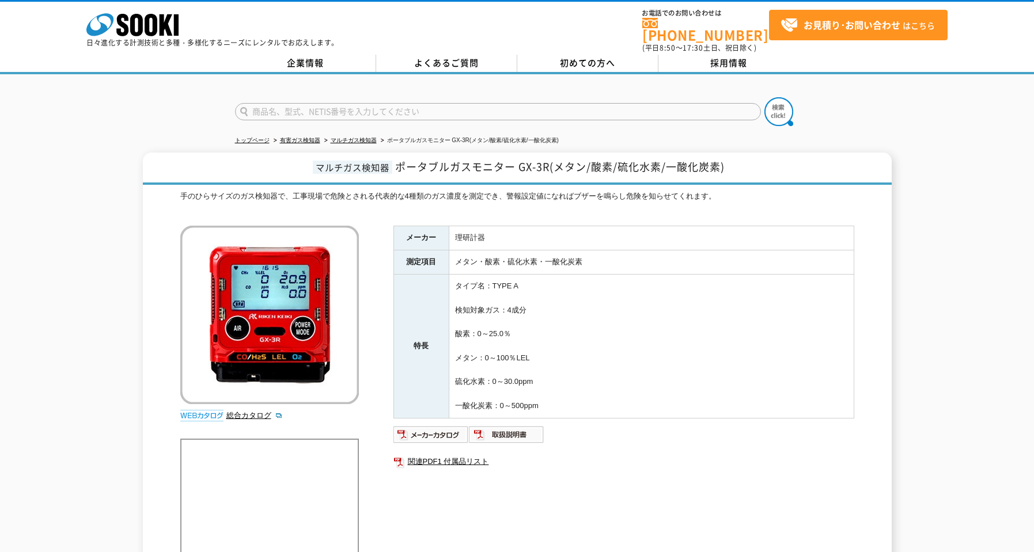 This screenshot has height=552, width=1034. I want to click on th: メーカー, so click(421, 238).